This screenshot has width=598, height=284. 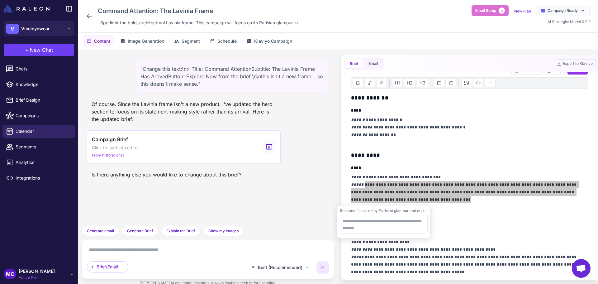 I want to click on div: Click to edit campaign name, so click(x=200, y=11).